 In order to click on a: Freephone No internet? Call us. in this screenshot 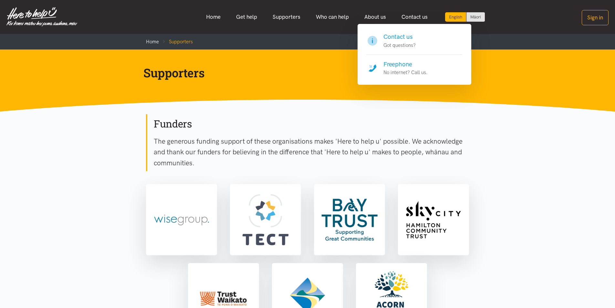, I will do `click(414, 66)`.